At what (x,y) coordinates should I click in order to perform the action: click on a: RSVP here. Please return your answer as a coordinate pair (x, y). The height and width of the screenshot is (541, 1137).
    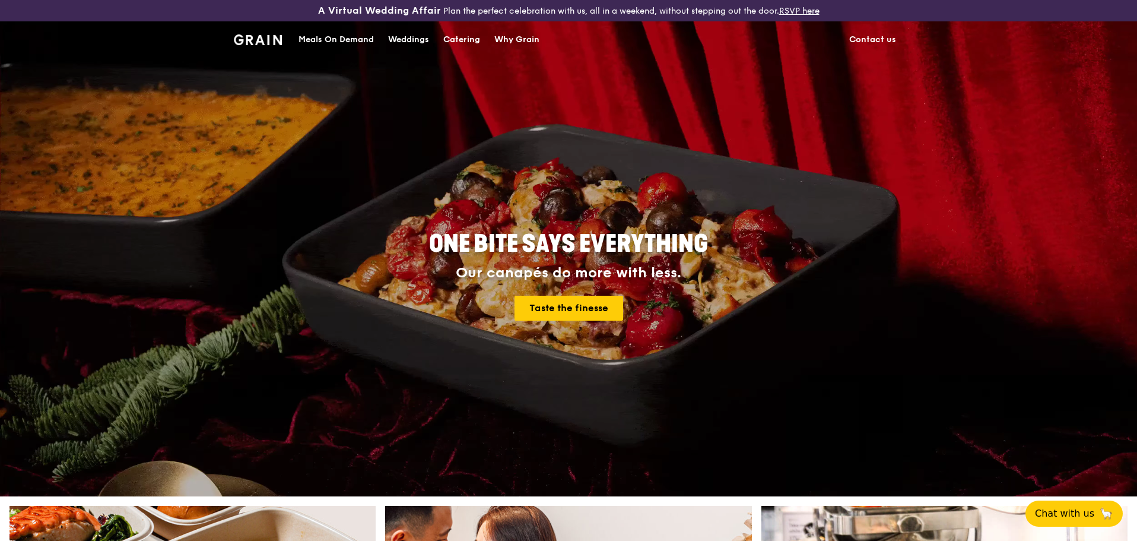
    Looking at the image, I should click on (799, 11).